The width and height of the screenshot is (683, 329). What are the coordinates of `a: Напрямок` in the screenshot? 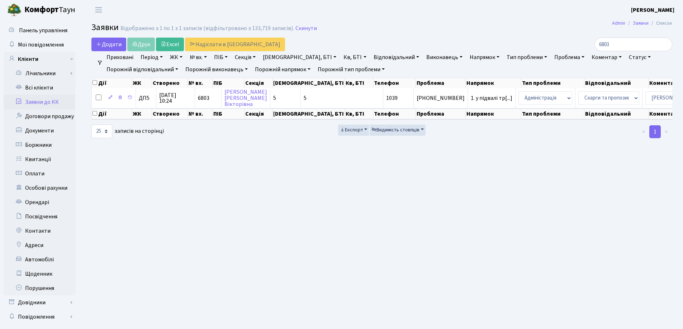 It's located at (484, 57).